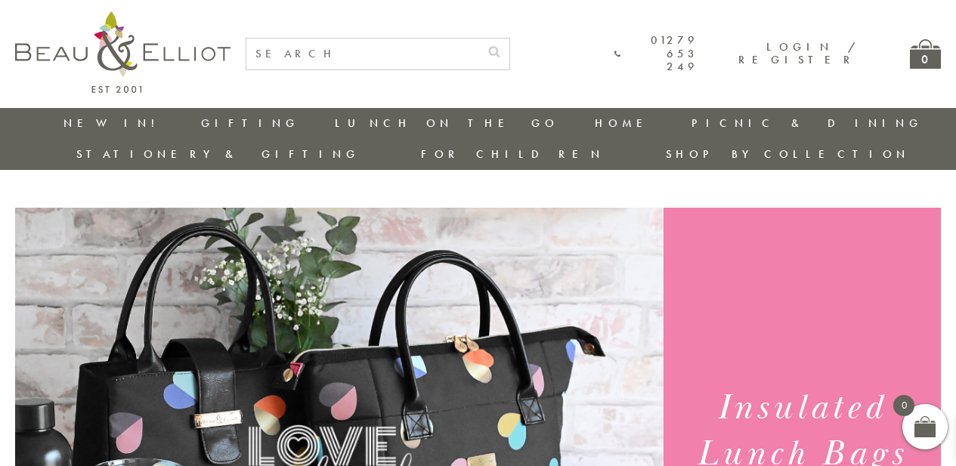 The height and width of the screenshot is (466, 956). What do you see at coordinates (363, 54) in the screenshot?
I see `input: SEARCH` at bounding box center [363, 54].